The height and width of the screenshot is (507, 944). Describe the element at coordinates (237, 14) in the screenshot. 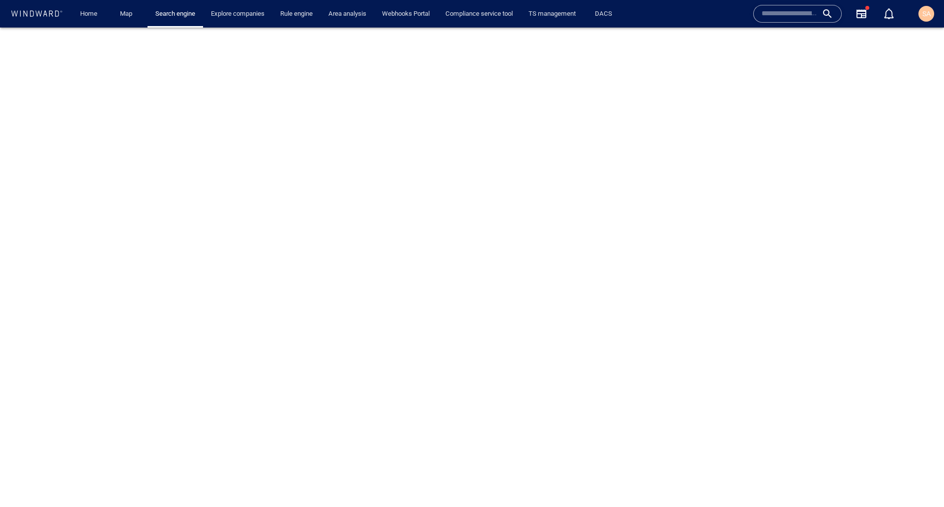

I see `button: Explore companies` at that location.